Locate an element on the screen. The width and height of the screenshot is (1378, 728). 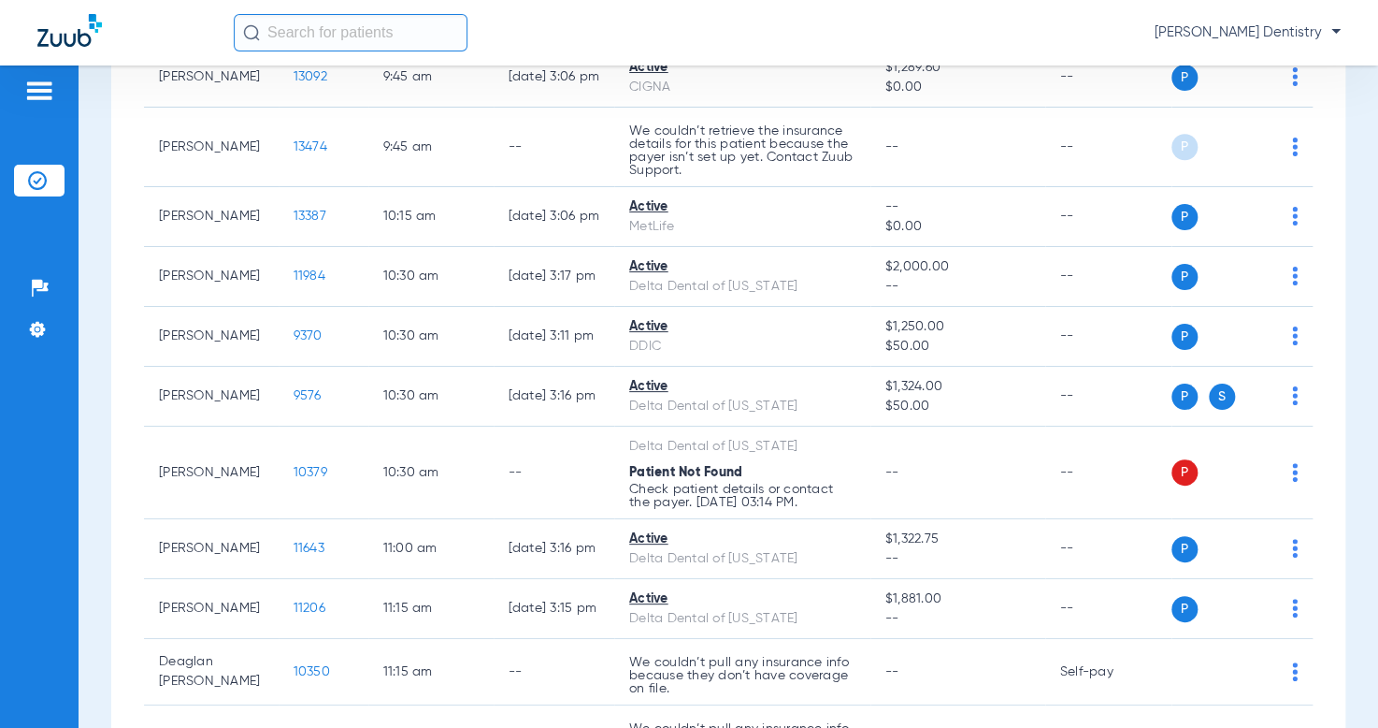
span: 11984 is located at coordinates (310, 276).